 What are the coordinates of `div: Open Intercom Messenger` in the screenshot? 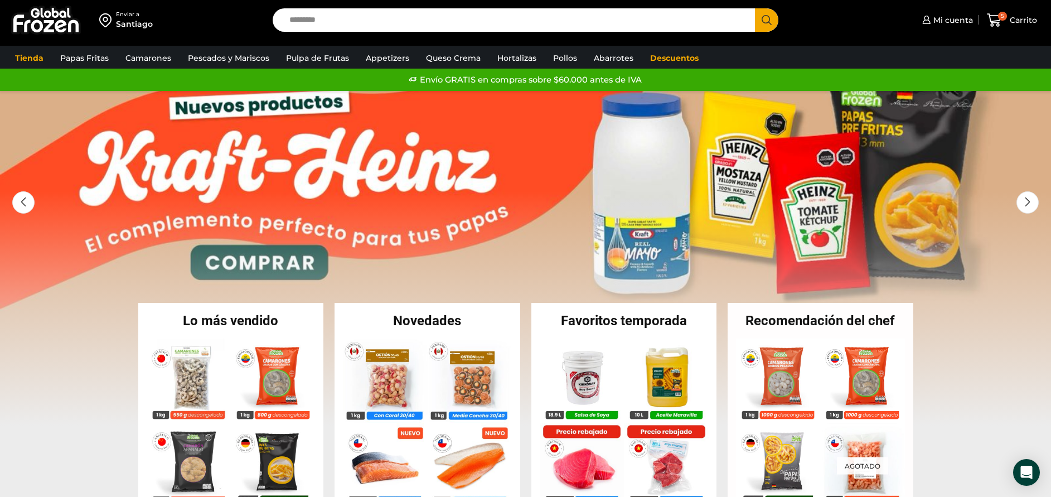 It's located at (1027, 472).